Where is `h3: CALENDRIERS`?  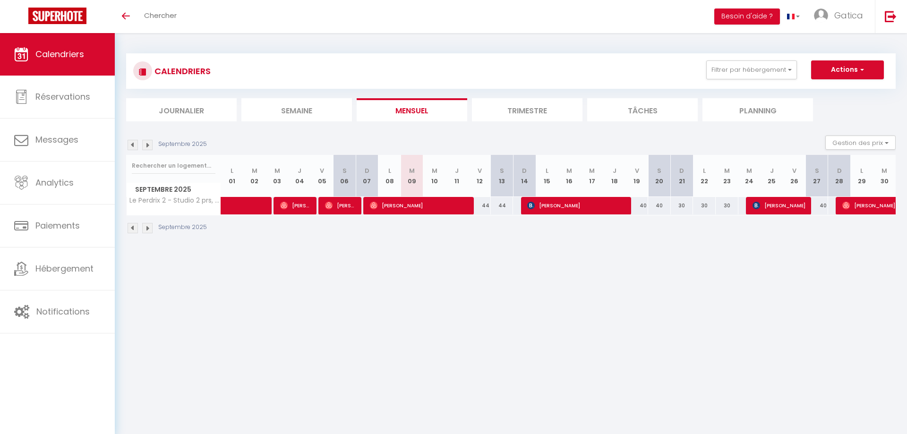
h3: CALENDRIERS is located at coordinates (181, 71).